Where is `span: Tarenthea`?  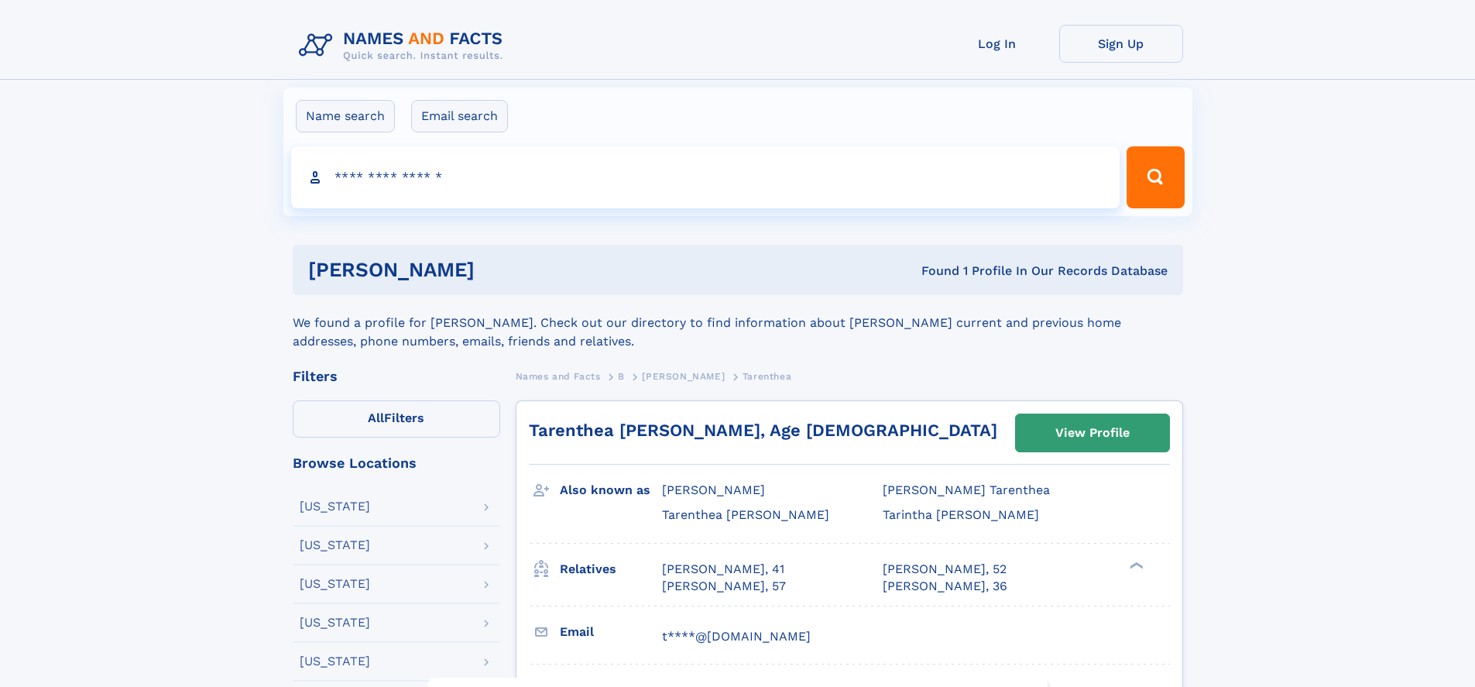
span: Tarenthea is located at coordinates (766, 376).